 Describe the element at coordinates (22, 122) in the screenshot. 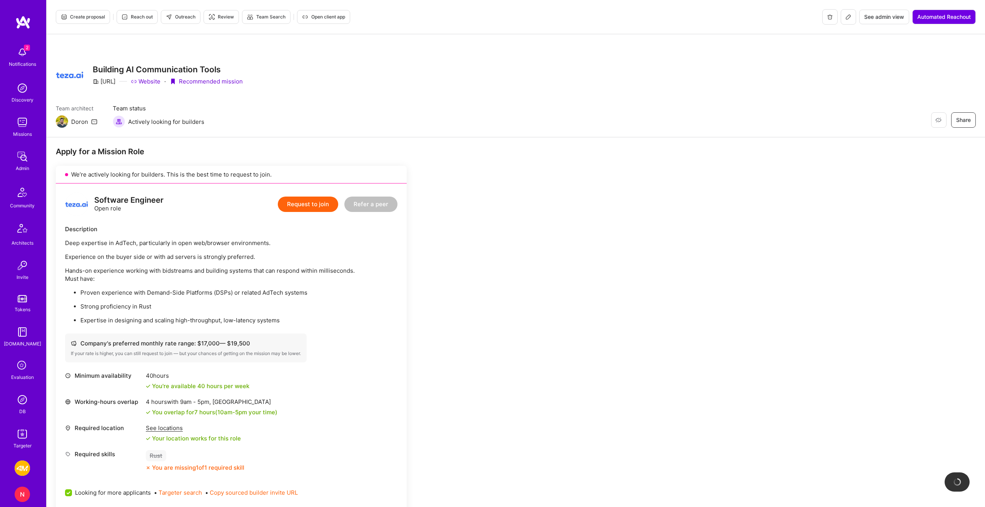

I see `img: teamwork` at that location.